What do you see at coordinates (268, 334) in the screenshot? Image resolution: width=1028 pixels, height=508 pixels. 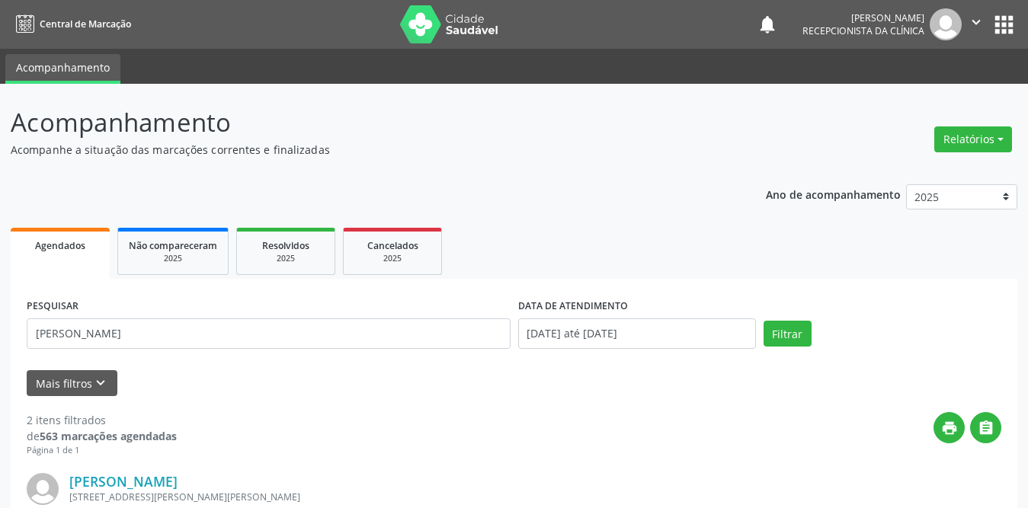 I see `input: Nome, CNS` at bounding box center [268, 334].